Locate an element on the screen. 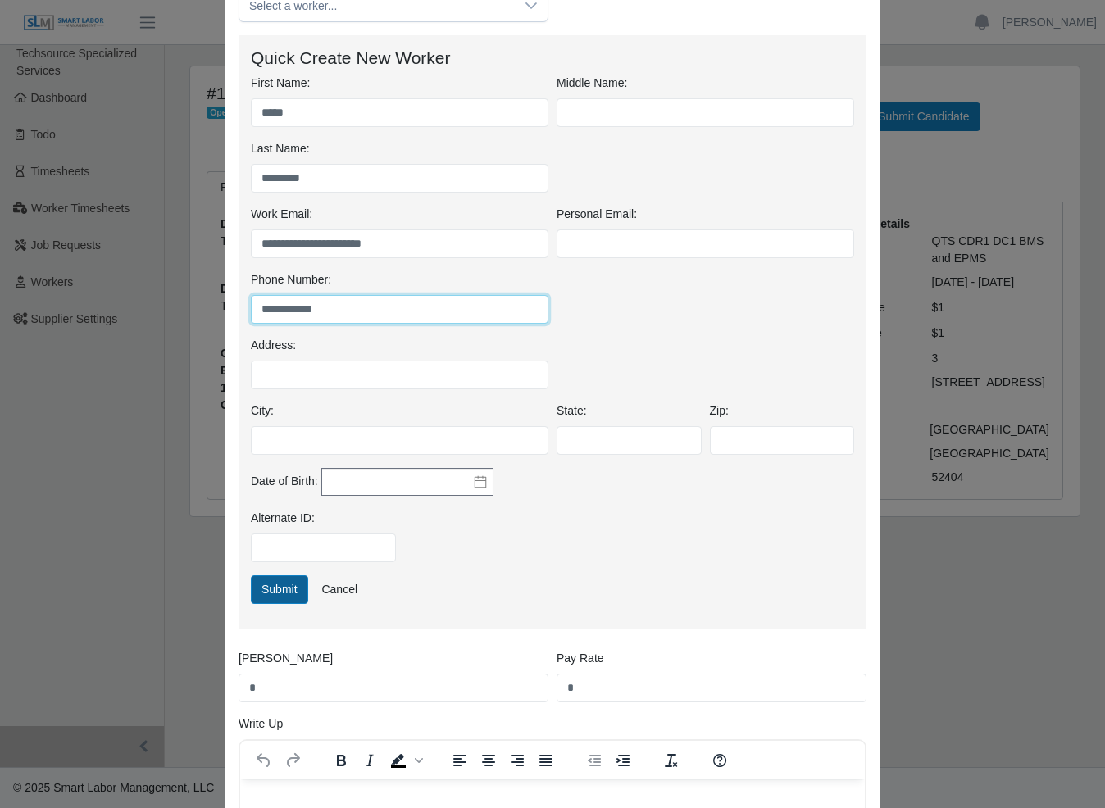  button: Clear formatting is located at coordinates (671, 760).